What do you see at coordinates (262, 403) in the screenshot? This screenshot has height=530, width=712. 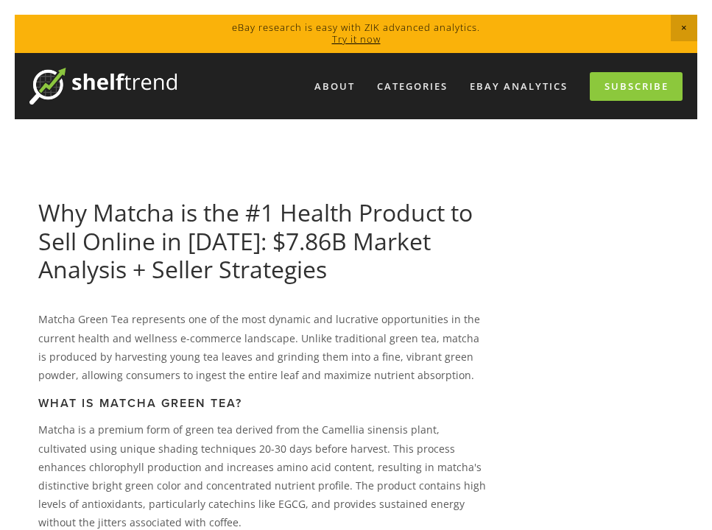 I see `h3: What is Matcha Green Tea?` at bounding box center [262, 403].